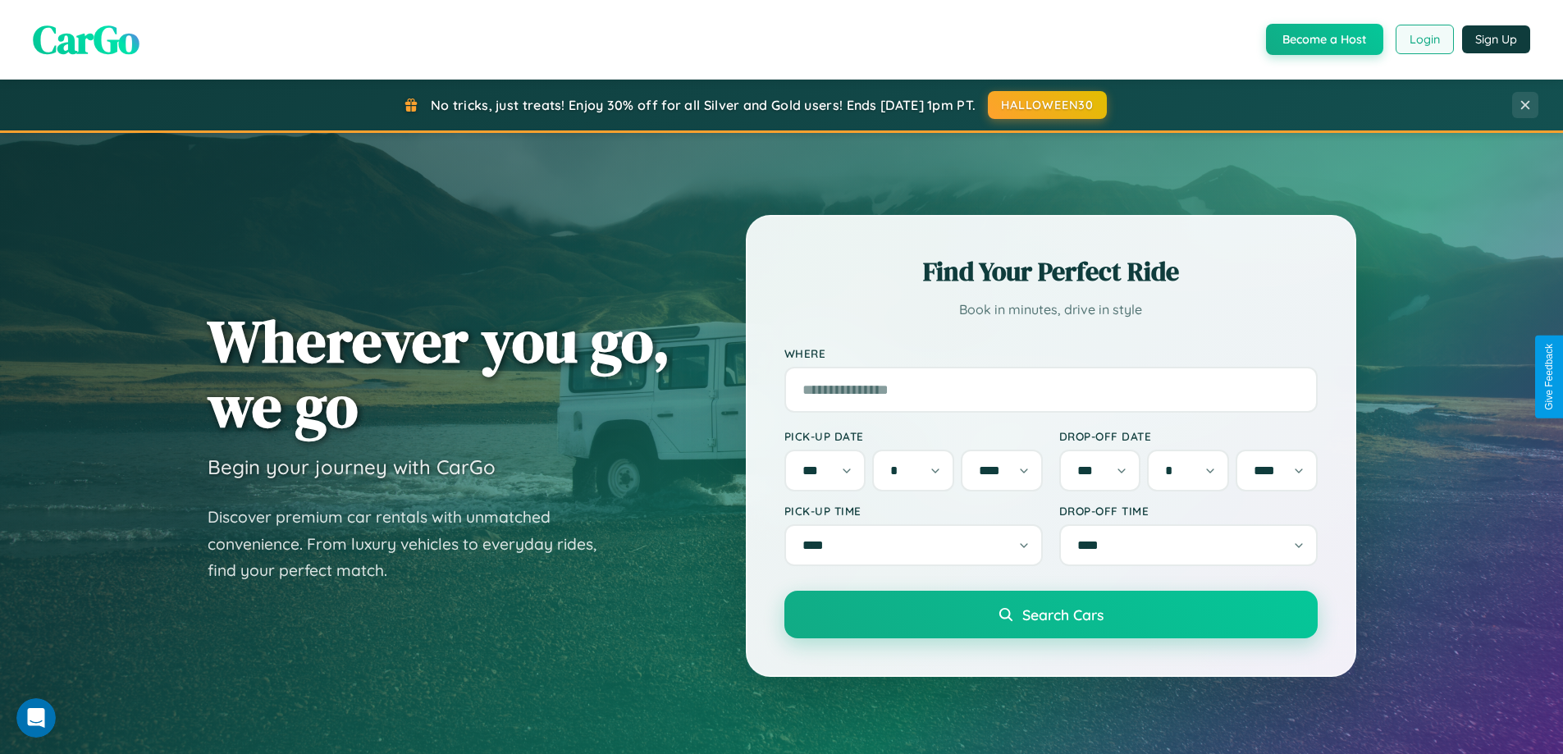  What do you see at coordinates (439, 373) in the screenshot?
I see `h1: Wherever you go, we go` at bounding box center [439, 373].